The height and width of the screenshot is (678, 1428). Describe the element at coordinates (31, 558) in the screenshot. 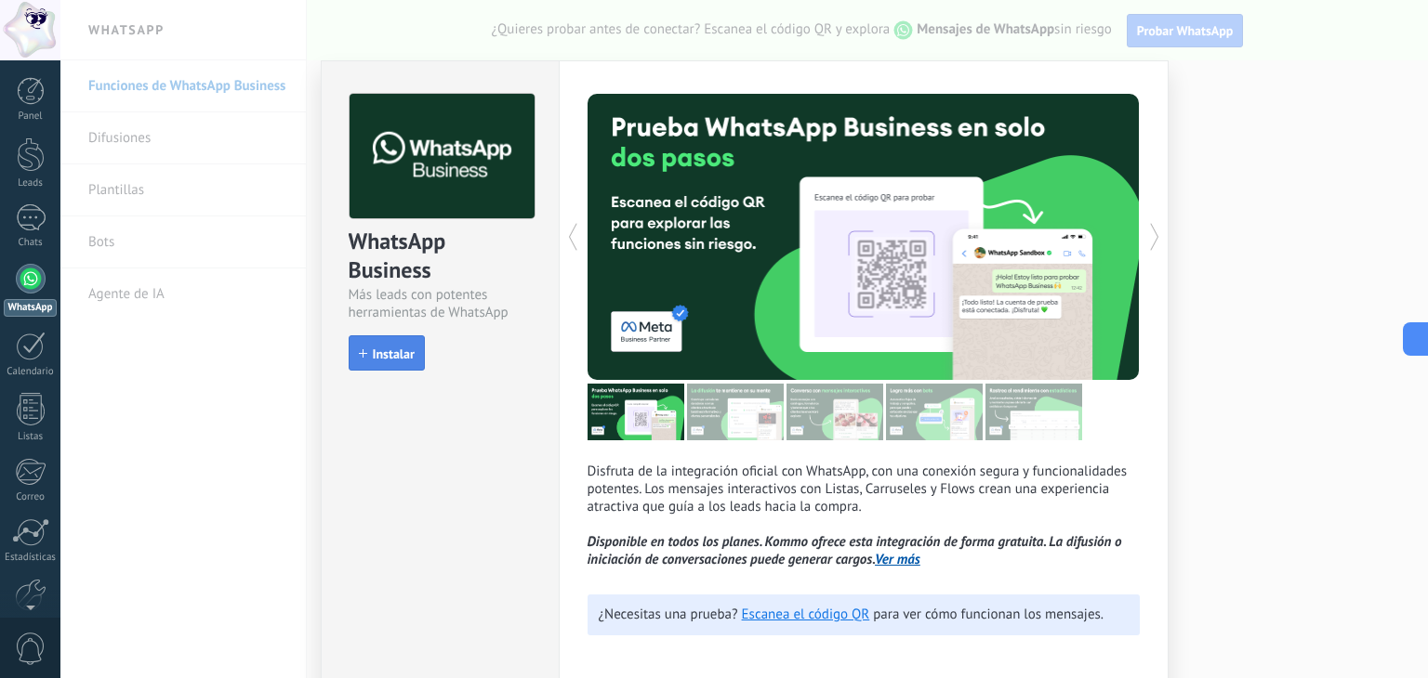

I see `div: Estadísticas` at that location.